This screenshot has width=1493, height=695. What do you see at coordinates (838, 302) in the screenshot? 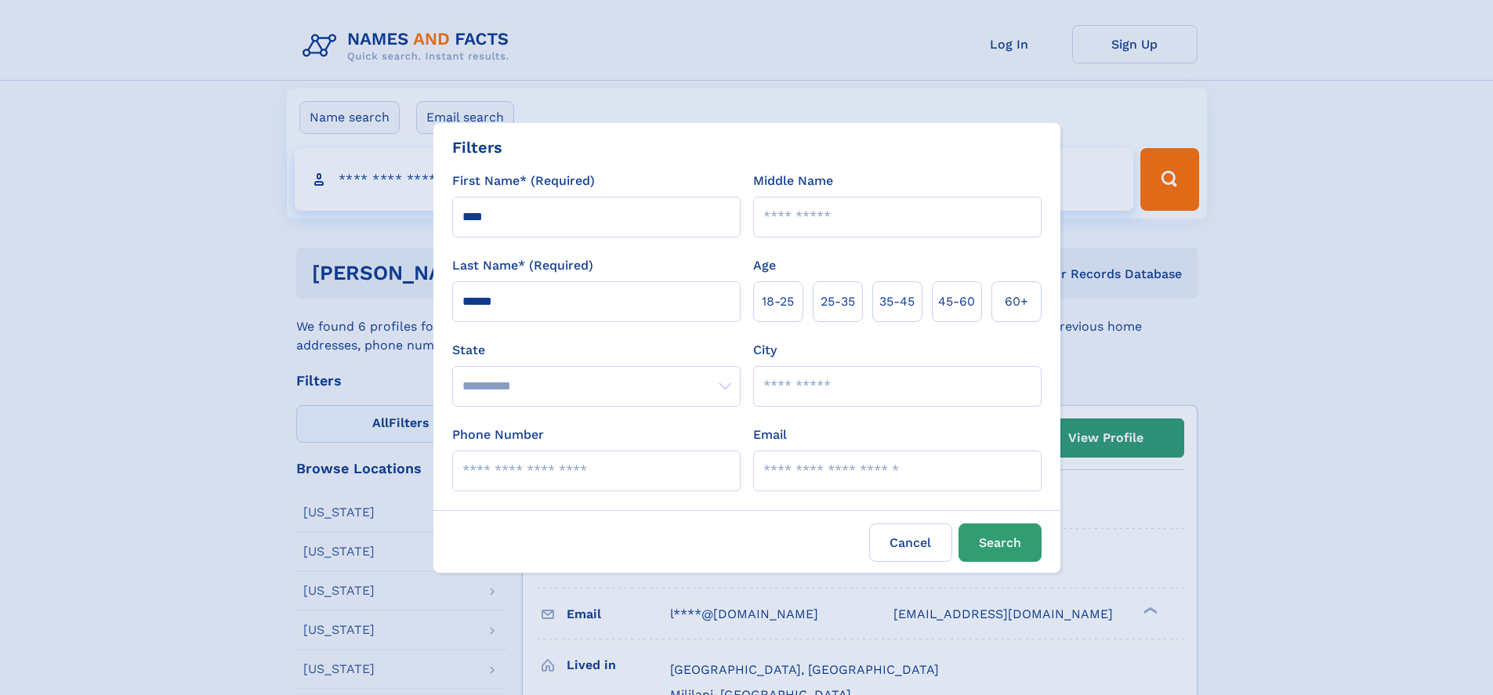
I see `span: 25‑35` at bounding box center [838, 302].